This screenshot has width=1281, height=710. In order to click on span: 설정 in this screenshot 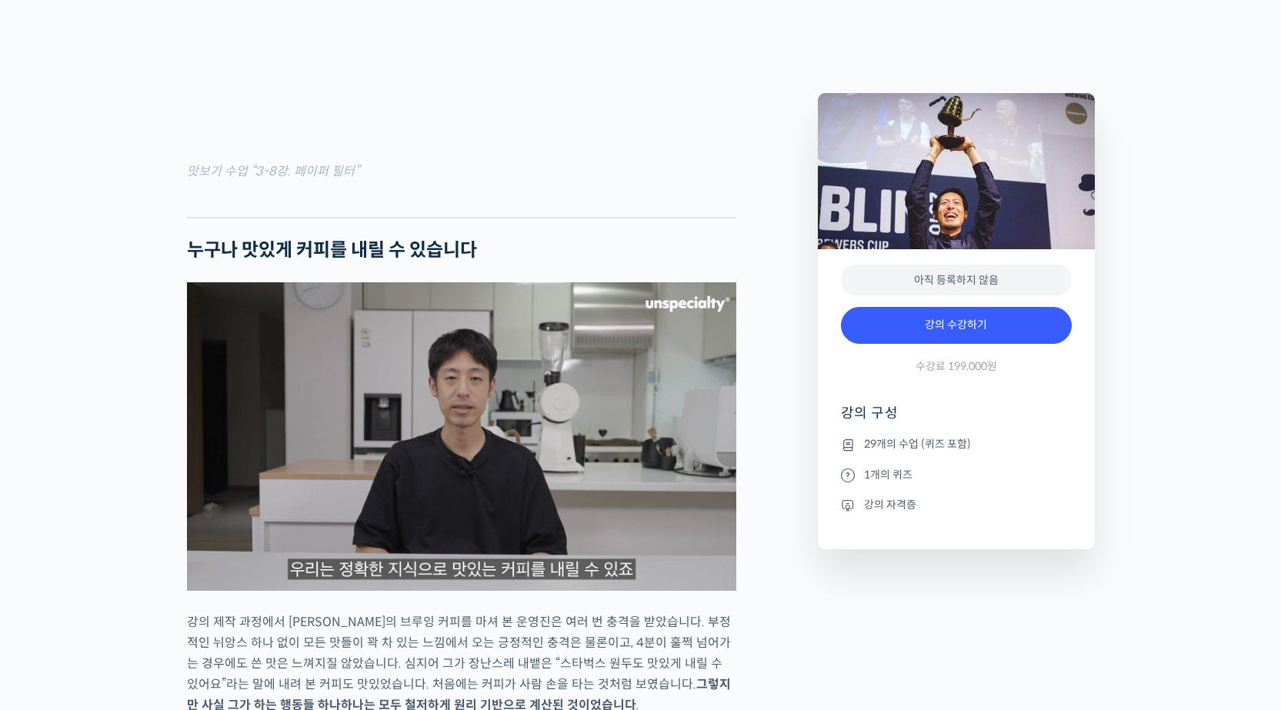, I will do `click(247, 517)`.